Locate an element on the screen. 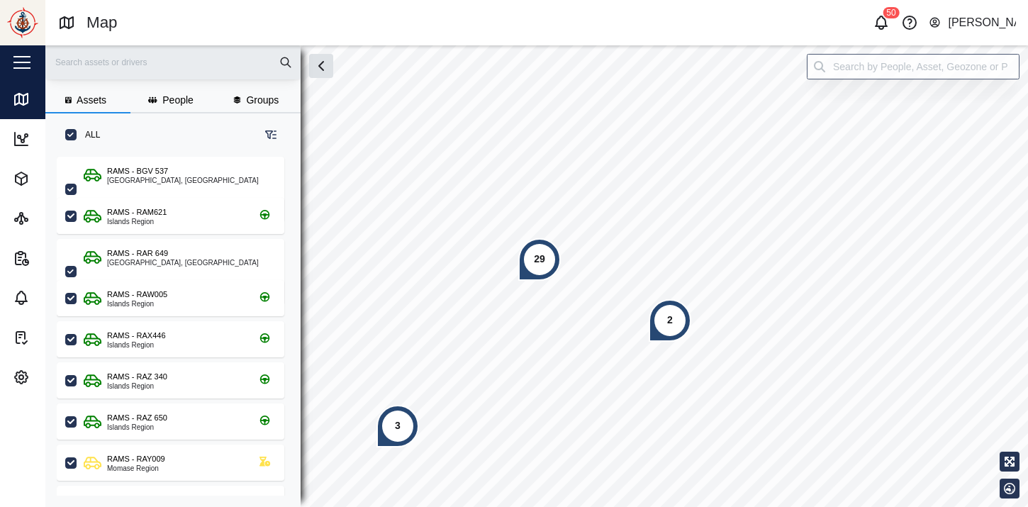  div: grid is located at coordinates (178, 323).